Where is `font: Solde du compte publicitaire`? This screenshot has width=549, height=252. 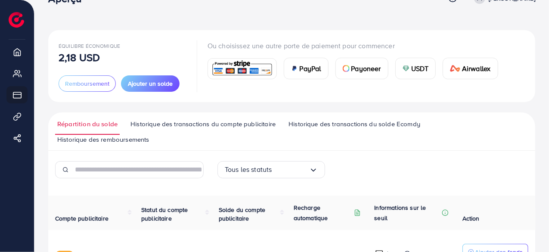
font: Solde du compte publicitaire is located at coordinates (242, 214).